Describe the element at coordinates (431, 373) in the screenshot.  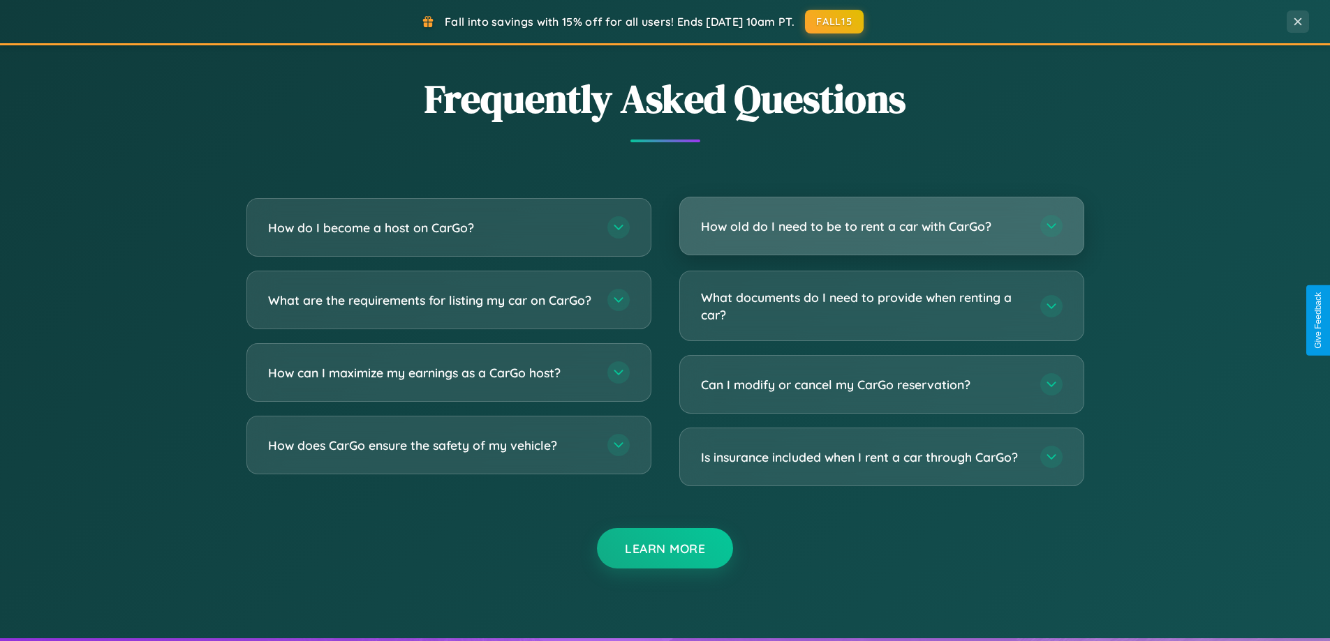
I see `h3: How can I maximize my earnings as a CarGo host?` at that location.